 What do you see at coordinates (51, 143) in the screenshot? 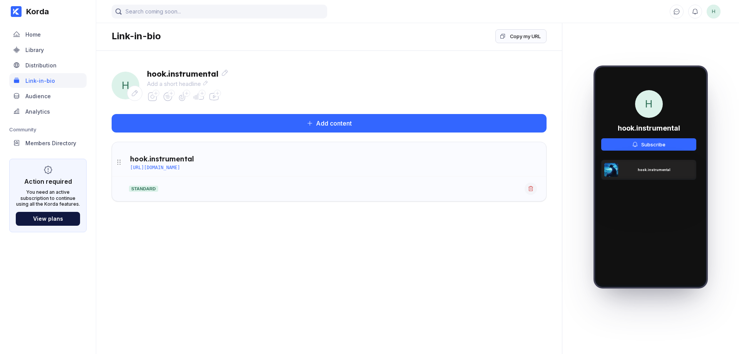
I see `div: Members Directory` at bounding box center [51, 143].